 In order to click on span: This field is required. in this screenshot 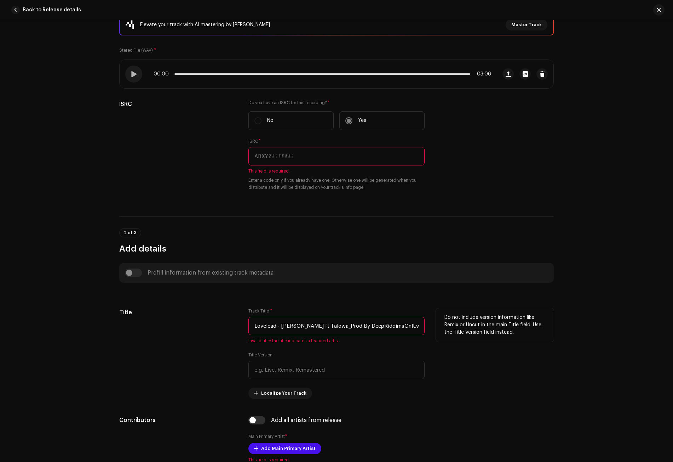, I will do `click(337, 171)`.